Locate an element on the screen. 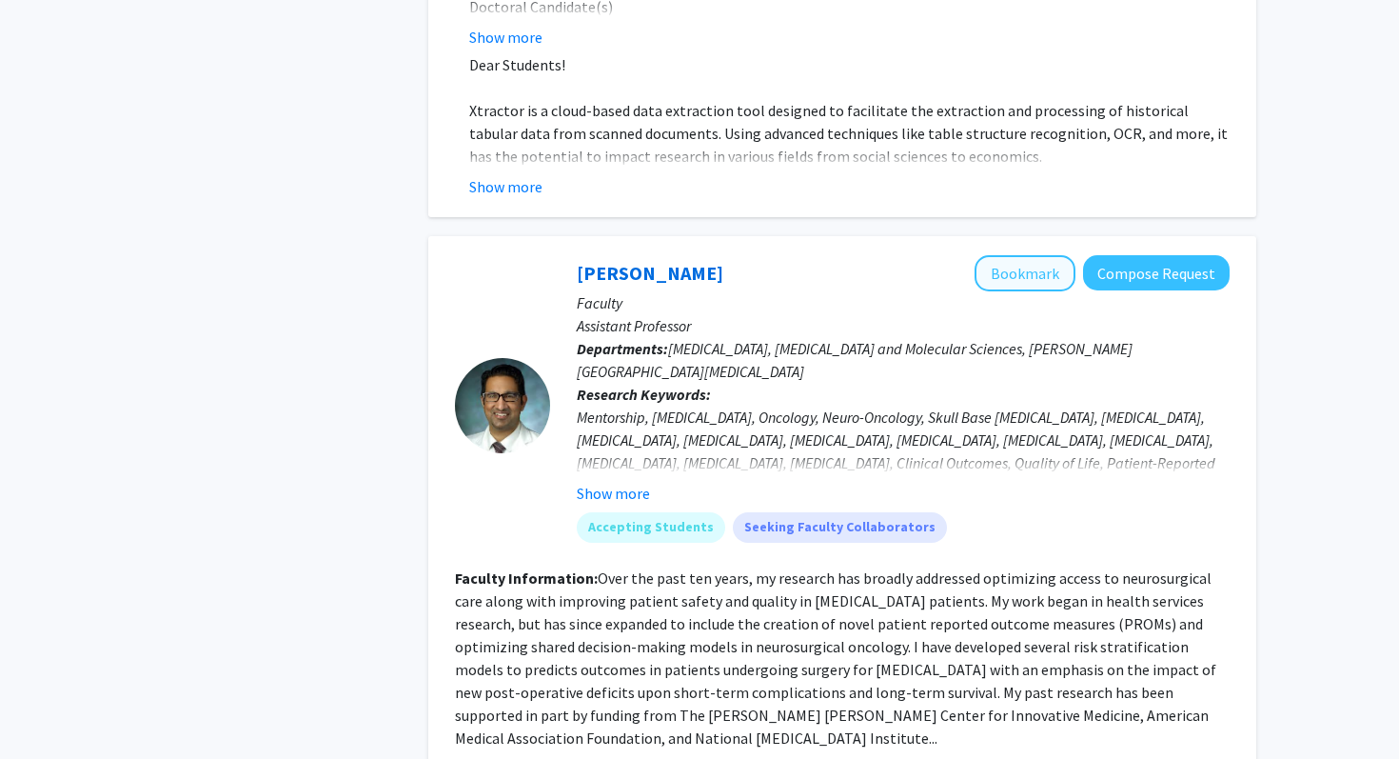 The height and width of the screenshot is (759, 1399). button: Add Raj Mukherjee to Bookmarks is located at coordinates (1025, 273).